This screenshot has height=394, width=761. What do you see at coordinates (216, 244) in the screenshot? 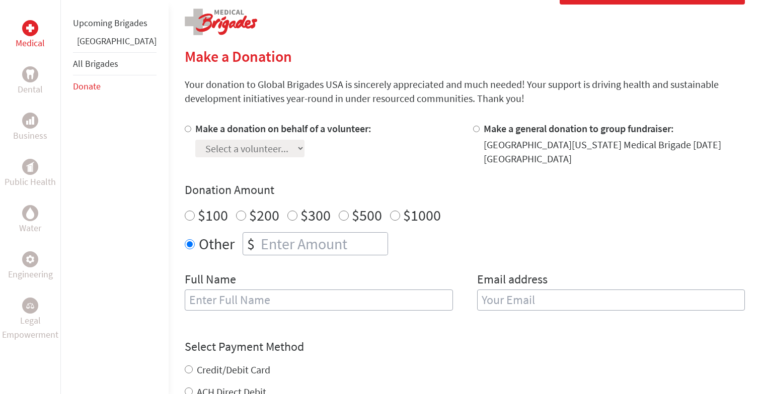
I see `label: Other` at bounding box center [216, 244].